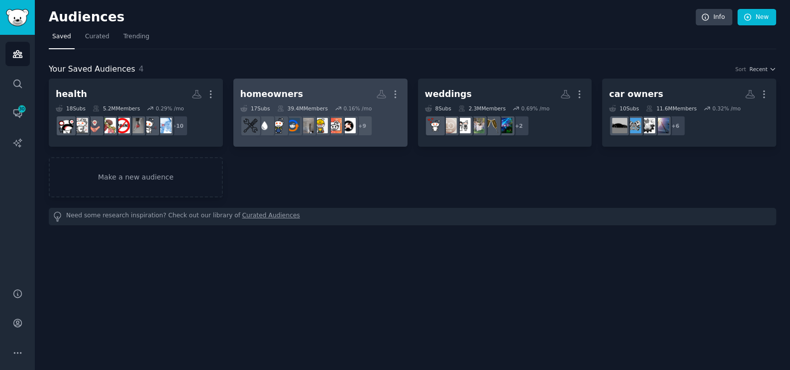 The width and height of the screenshot is (790, 370). What do you see at coordinates (482, 108) in the screenshot?
I see `div: 2.3M Members` at bounding box center [482, 108].